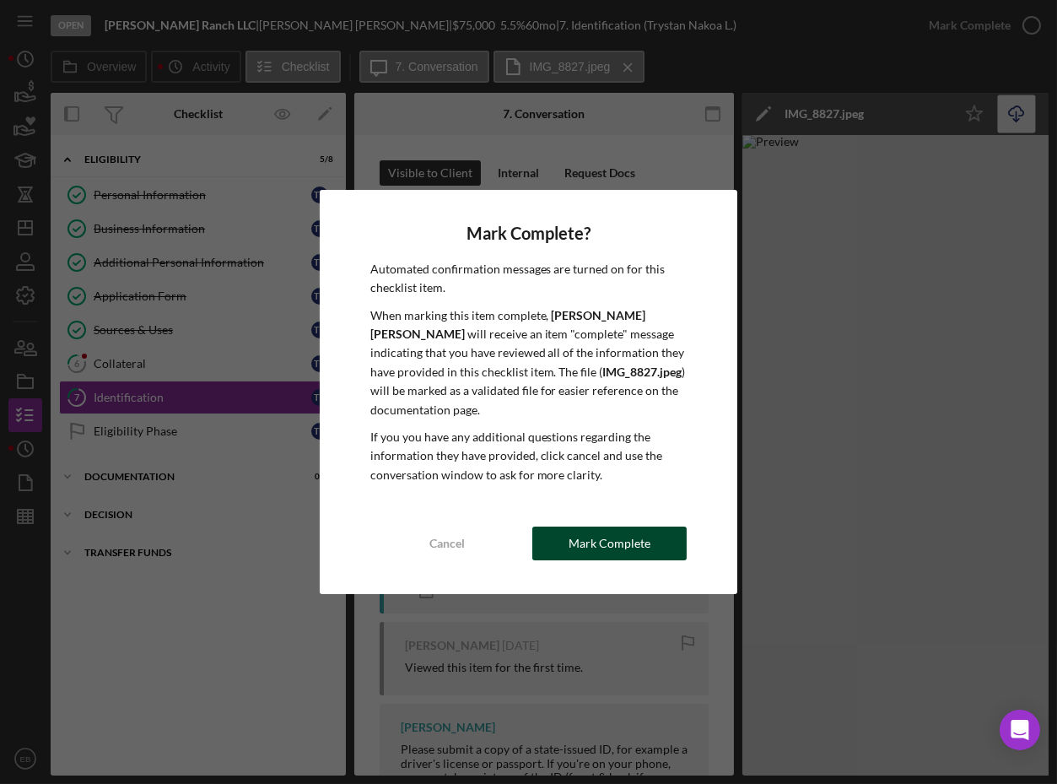 This screenshot has width=1057, height=784. I want to click on div: Mark Complete, so click(609, 543).